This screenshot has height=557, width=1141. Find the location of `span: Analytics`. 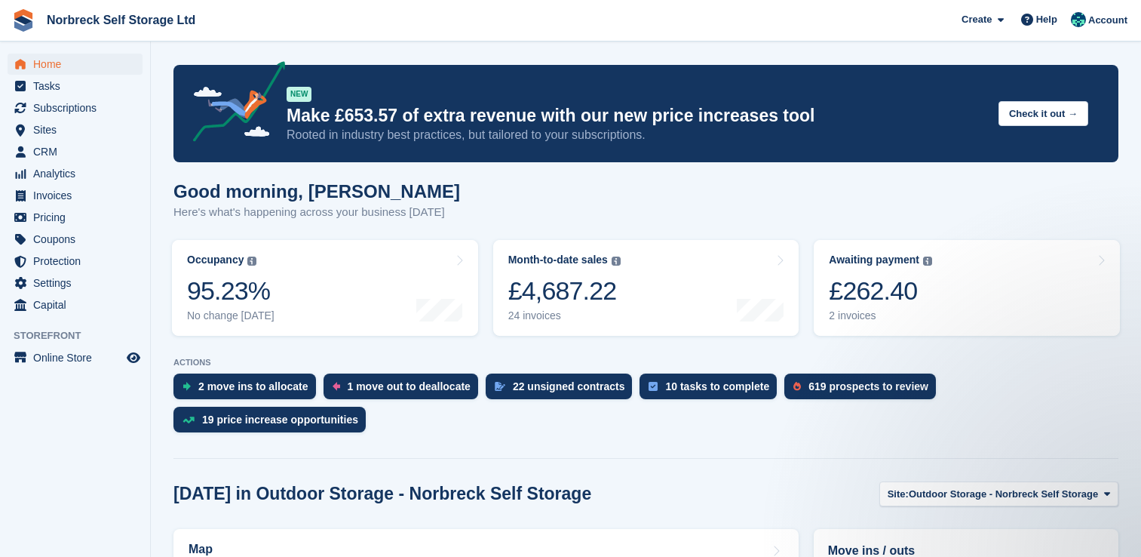

span: Analytics is located at coordinates (78, 173).